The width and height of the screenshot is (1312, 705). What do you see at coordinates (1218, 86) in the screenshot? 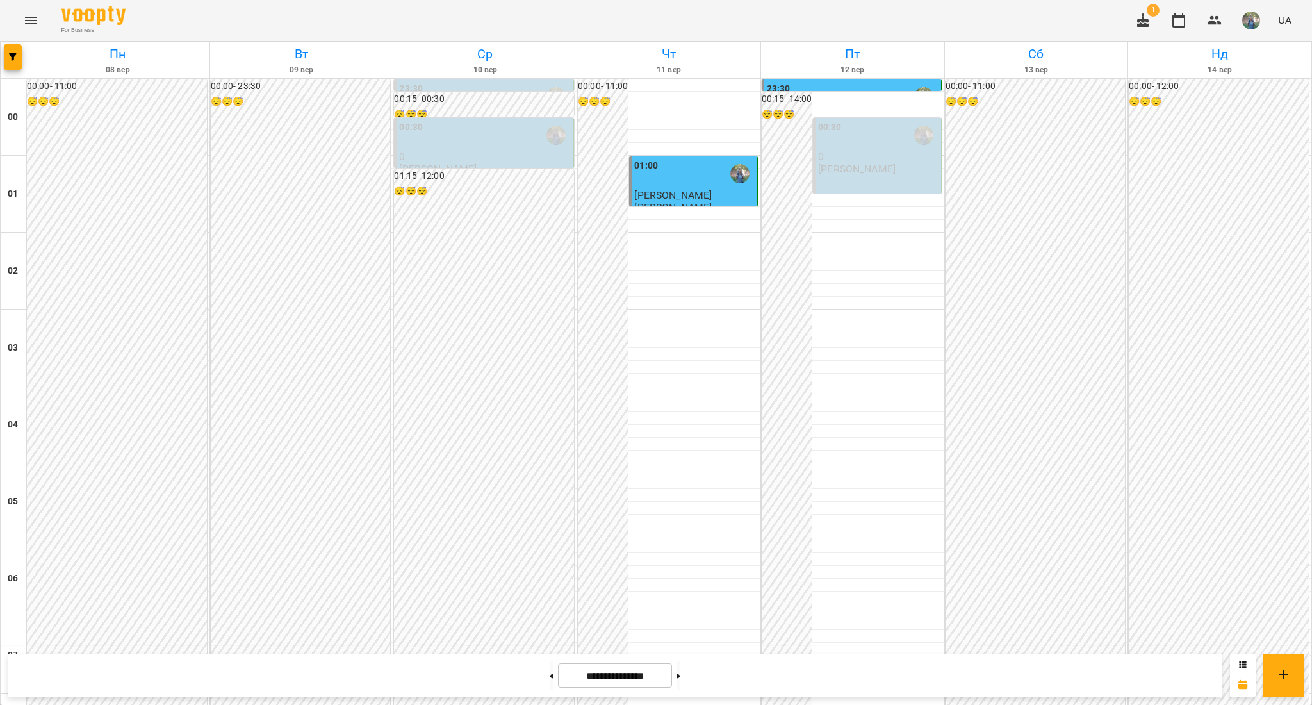
I see `h6: 00:00 - 12:00` at bounding box center [1218, 86].